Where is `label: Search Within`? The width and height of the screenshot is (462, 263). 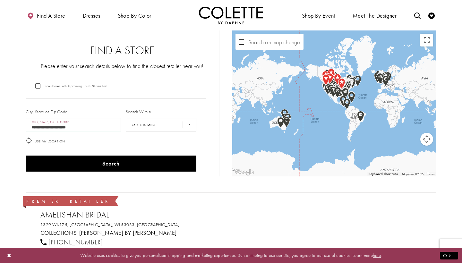 label: Search Within is located at coordinates (138, 112).